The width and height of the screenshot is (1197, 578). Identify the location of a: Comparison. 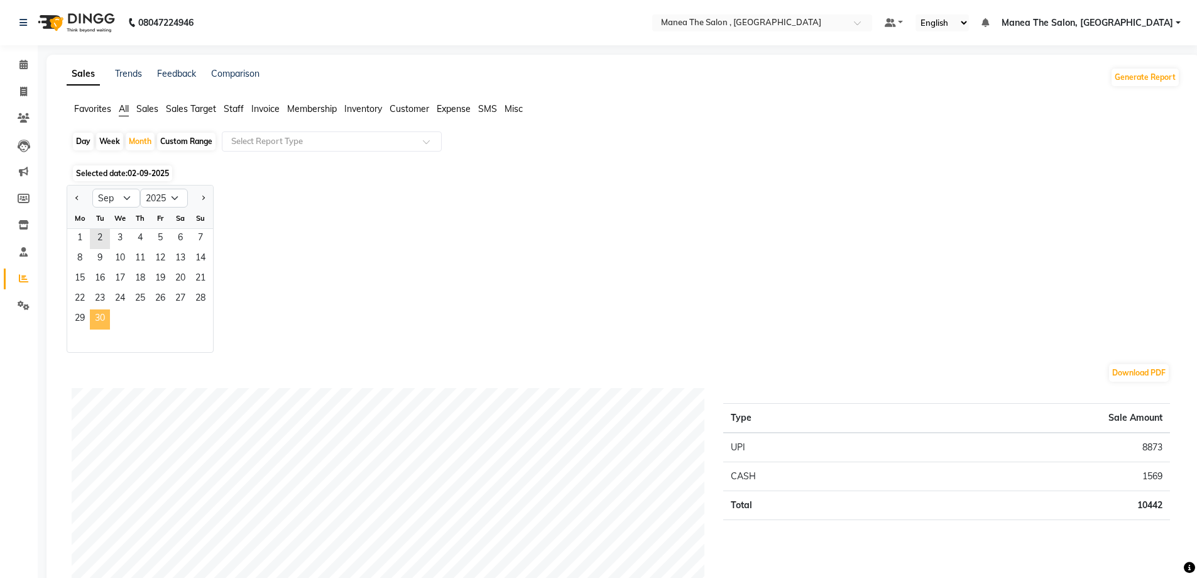
(235, 74).